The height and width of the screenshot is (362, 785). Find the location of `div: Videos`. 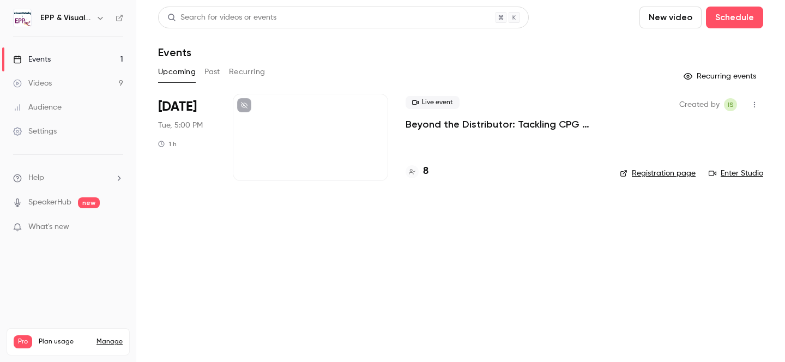

div: Videos is located at coordinates (32, 83).